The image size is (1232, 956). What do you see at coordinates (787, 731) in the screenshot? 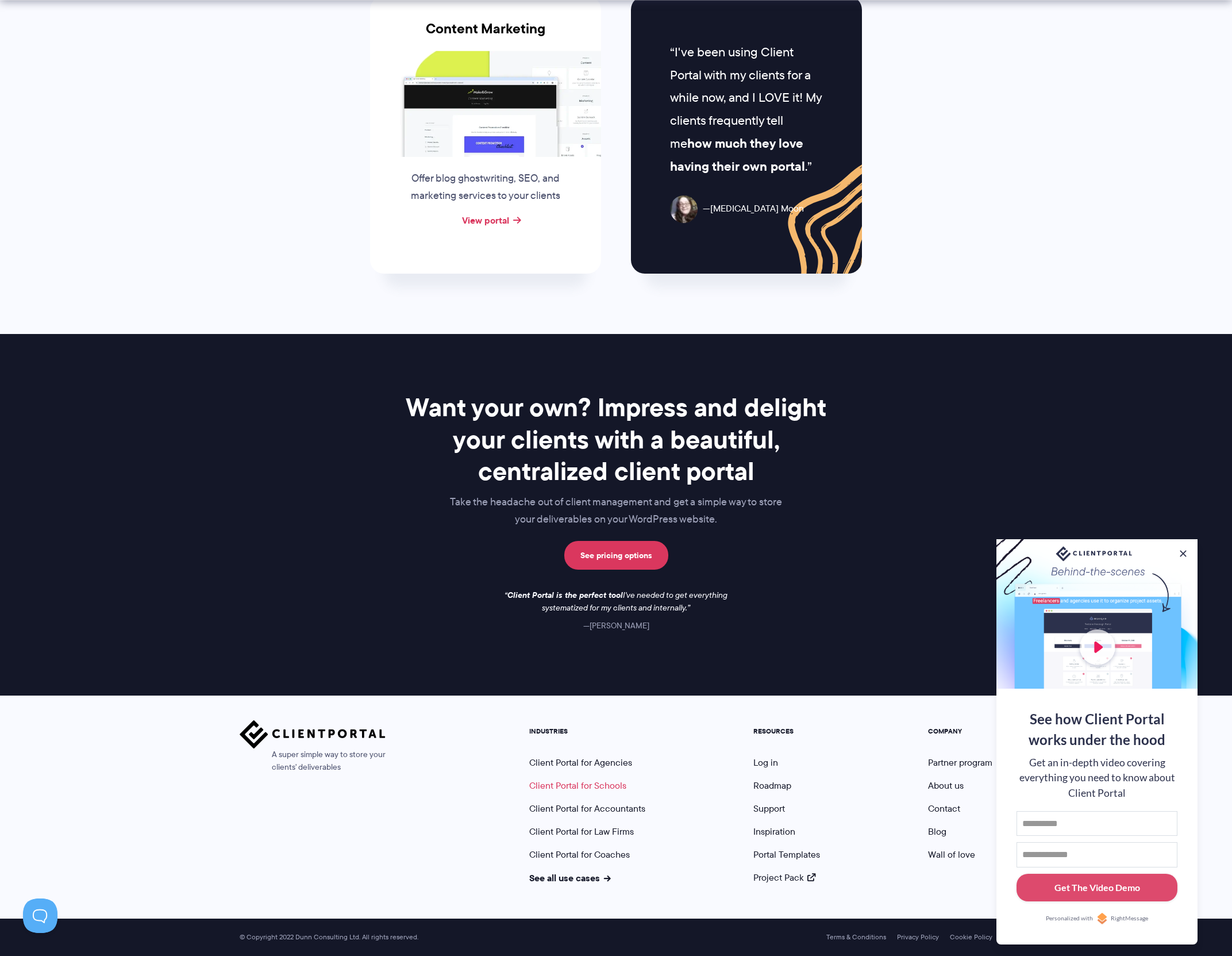
I see `h5: RESOURCES` at bounding box center [787, 731].